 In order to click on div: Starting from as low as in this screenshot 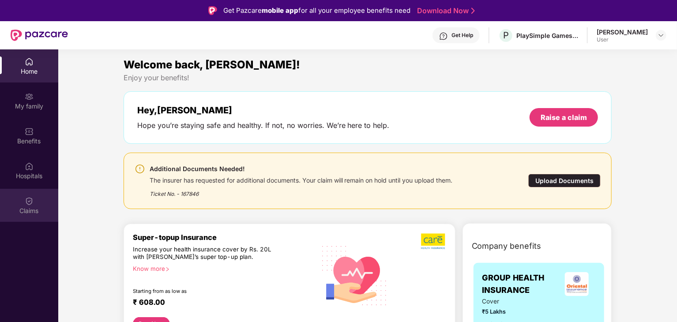, I will do `click(205, 291)`.